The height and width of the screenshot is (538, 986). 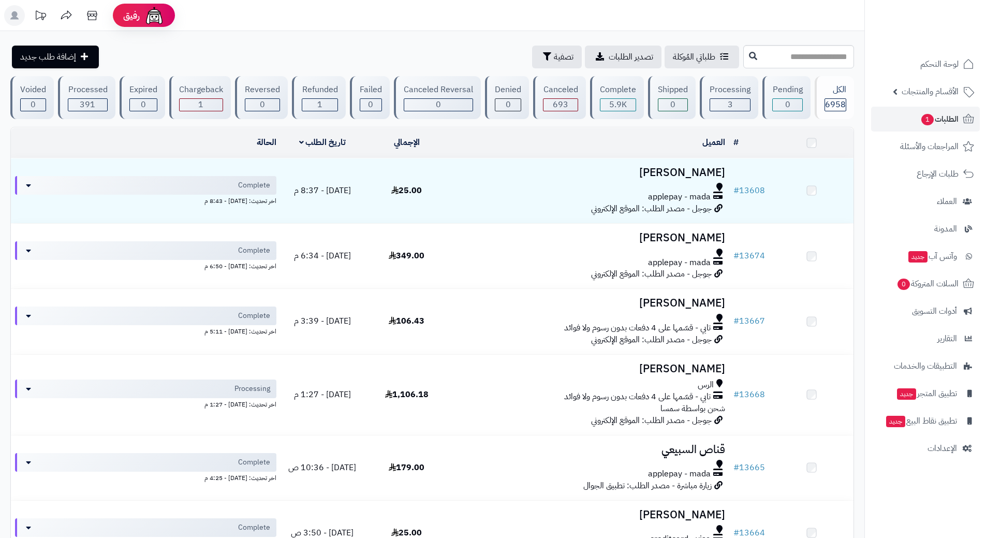 What do you see at coordinates (705, 385) in the screenshot?
I see `span: الرس` at bounding box center [705, 385].